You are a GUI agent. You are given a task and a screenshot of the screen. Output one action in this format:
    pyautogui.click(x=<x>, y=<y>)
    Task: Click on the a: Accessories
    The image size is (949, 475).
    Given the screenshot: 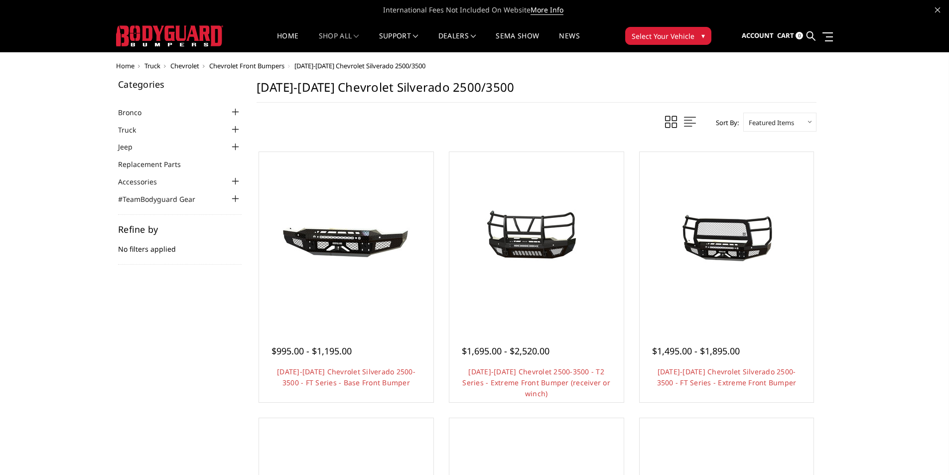 What is the action you would take?
    pyautogui.click(x=143, y=181)
    